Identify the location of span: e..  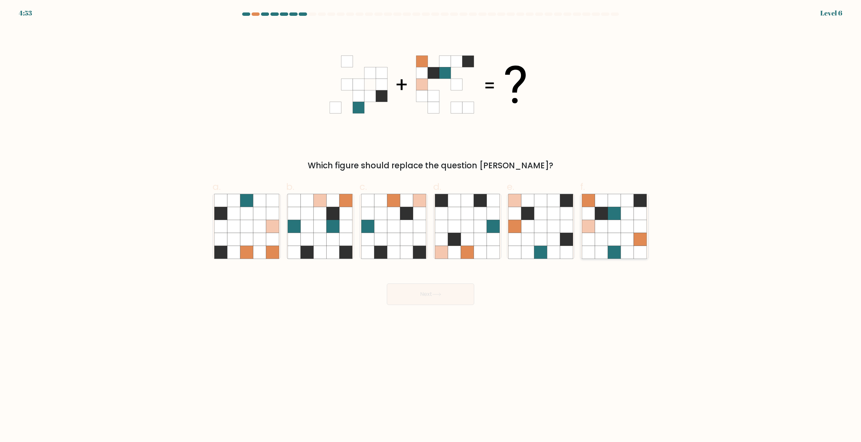
(510, 186).